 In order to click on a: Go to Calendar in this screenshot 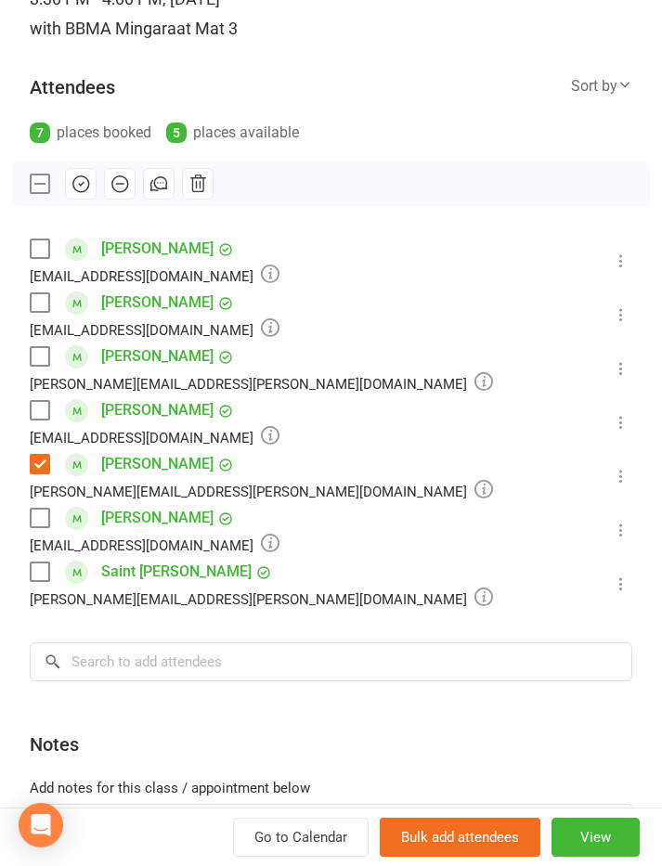, I will do `click(301, 837)`.